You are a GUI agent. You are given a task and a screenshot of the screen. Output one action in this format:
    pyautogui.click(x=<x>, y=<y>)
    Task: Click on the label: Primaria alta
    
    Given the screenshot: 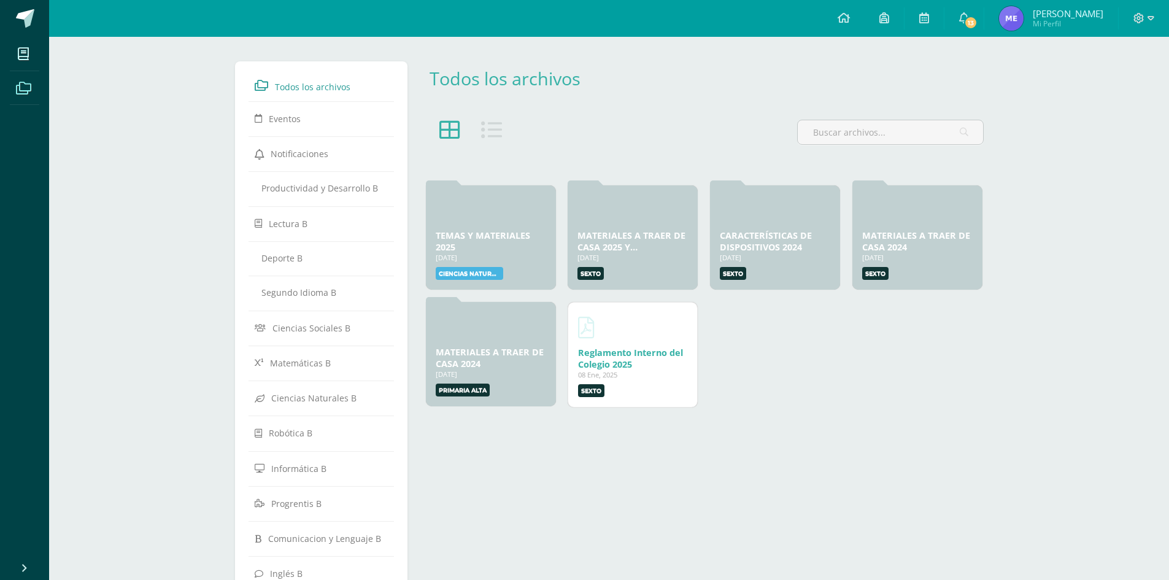 What is the action you would take?
    pyautogui.click(x=463, y=390)
    